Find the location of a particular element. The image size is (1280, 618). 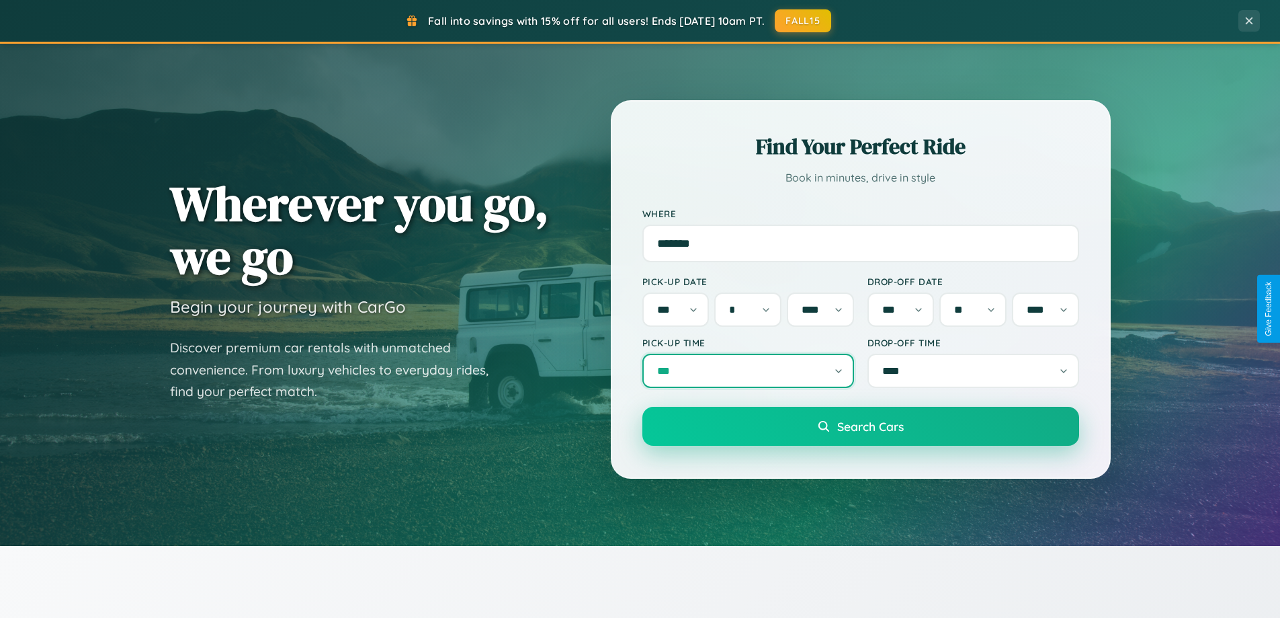

p: Discover premium car rentals with unmatched convenience. From luxury vehicles to everyday rides, ... is located at coordinates (338, 370).